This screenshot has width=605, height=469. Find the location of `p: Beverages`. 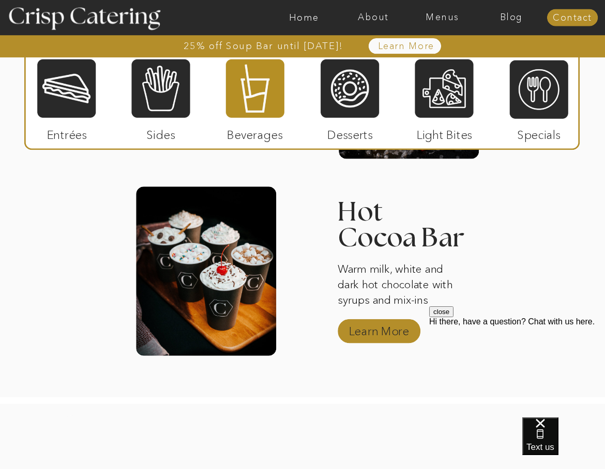

p: Beverages is located at coordinates (255, 132).